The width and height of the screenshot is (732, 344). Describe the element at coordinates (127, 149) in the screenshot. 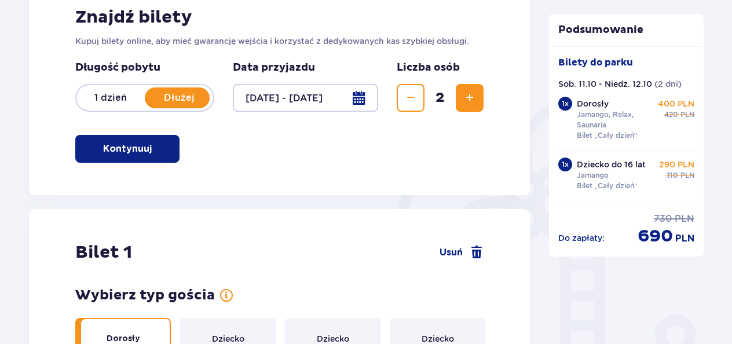

I see `p: Kontynuuj` at that location.